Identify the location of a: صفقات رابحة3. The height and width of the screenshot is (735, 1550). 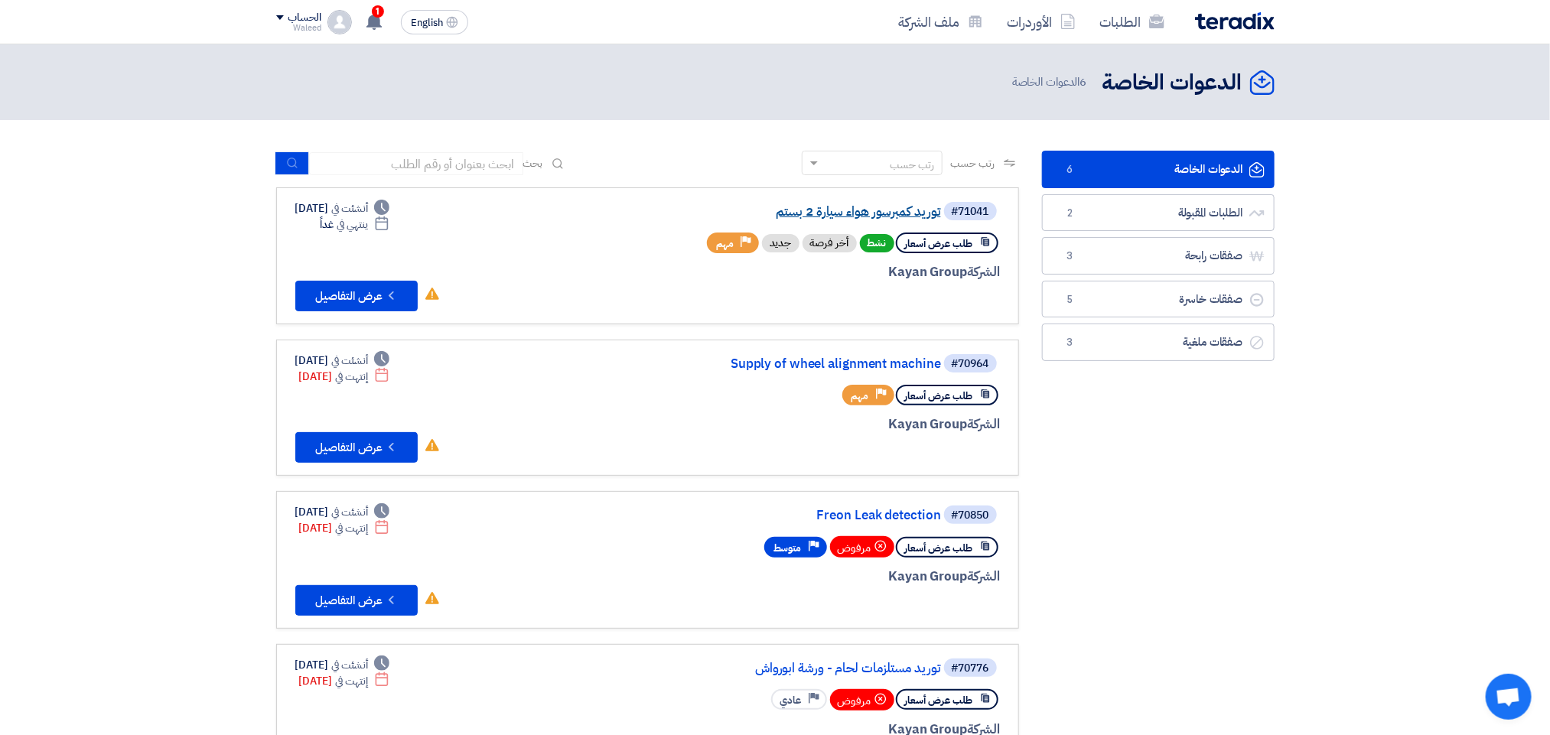
(1158, 256).